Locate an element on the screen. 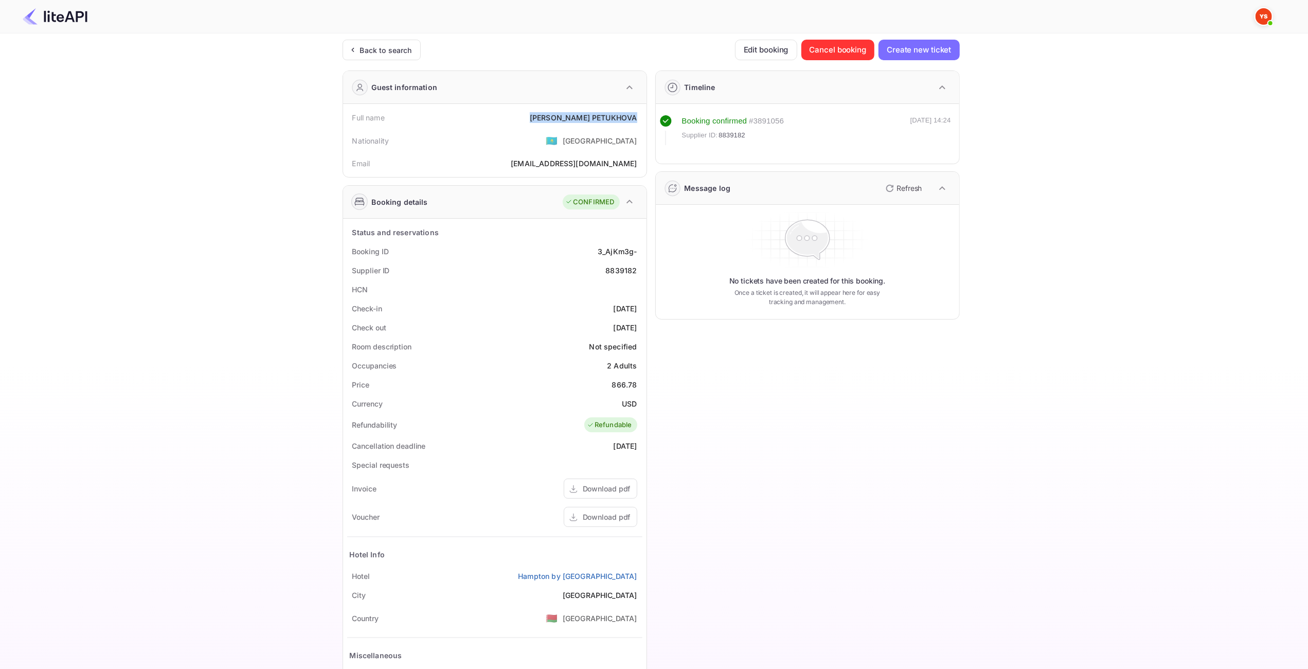  div: Booking details is located at coordinates (400, 202).